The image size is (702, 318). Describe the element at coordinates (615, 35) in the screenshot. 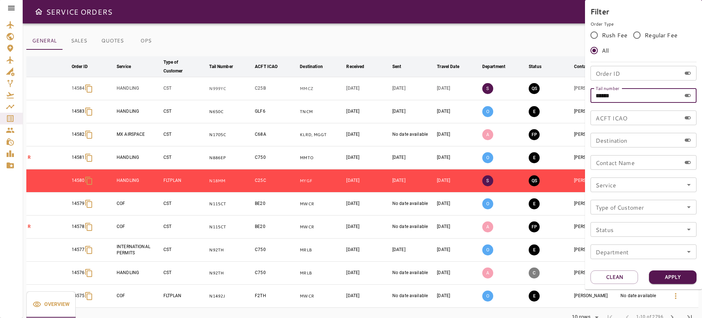

I see `span: Rush Fee` at that location.